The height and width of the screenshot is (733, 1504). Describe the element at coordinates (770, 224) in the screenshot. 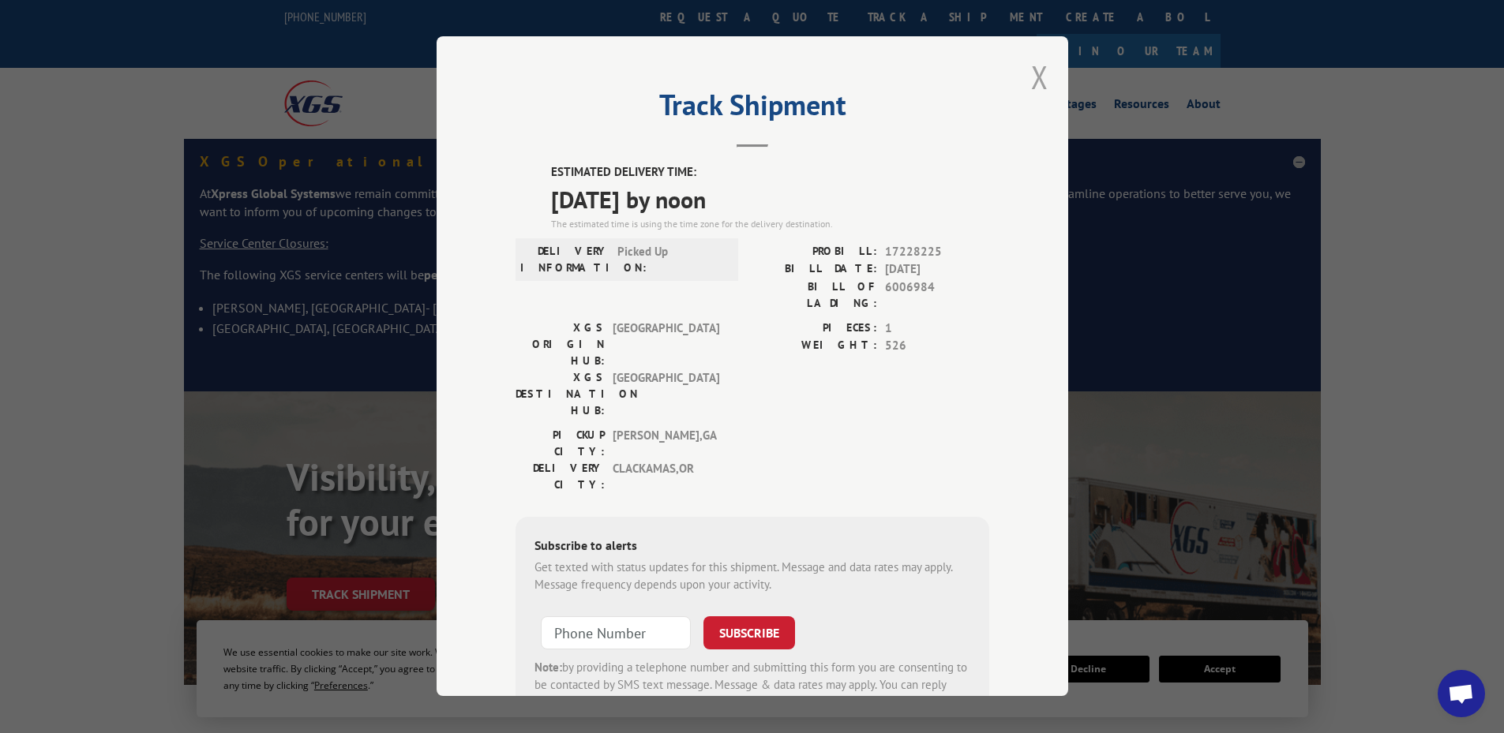

I see `div: The estimated time is using the time zone for the delivery destination.` at that location.